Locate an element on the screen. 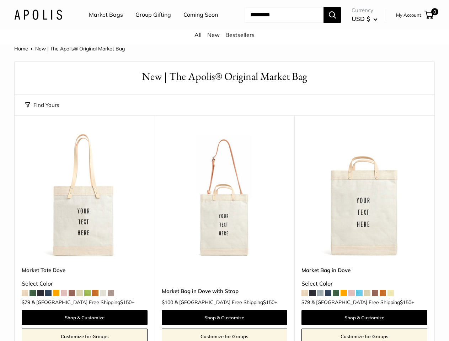 The height and width of the screenshot is (341, 449). button: USD $ is located at coordinates (364, 19).